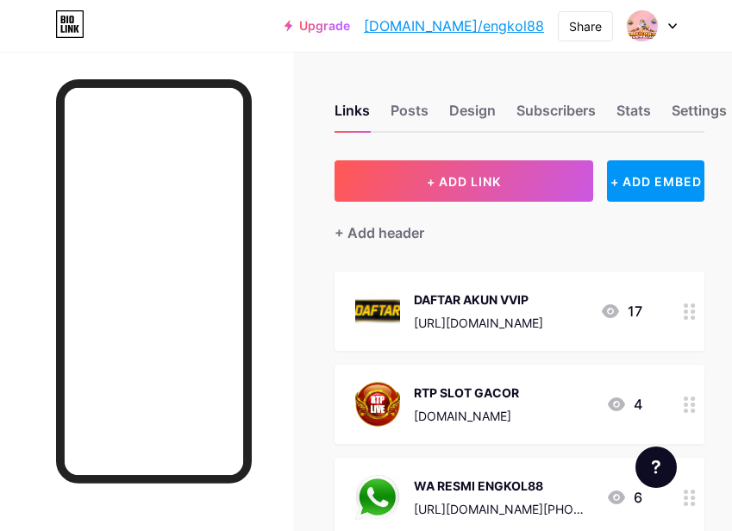  What do you see at coordinates (655, 181) in the screenshot?
I see `div: + ADD EMBED` at bounding box center [655, 181].